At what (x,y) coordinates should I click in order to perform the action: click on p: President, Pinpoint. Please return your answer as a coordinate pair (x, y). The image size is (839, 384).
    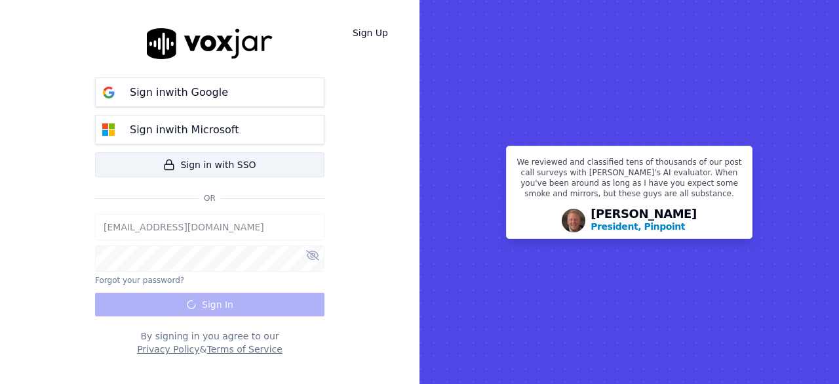
    Looking at the image, I should click on (638, 226).